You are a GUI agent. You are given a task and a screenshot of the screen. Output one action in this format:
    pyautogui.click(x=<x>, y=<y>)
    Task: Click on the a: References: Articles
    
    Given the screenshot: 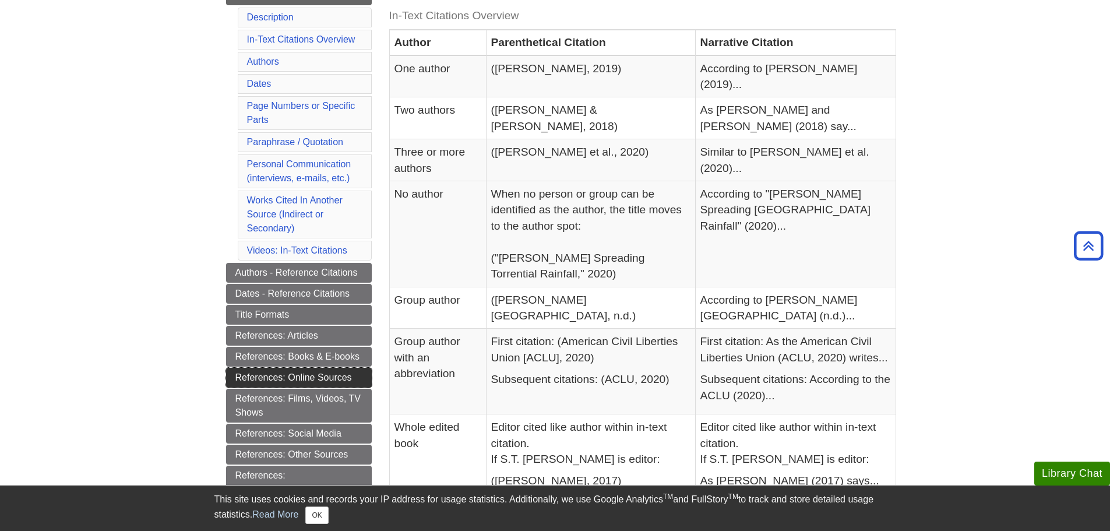 What is the action you would take?
    pyautogui.click(x=299, y=336)
    